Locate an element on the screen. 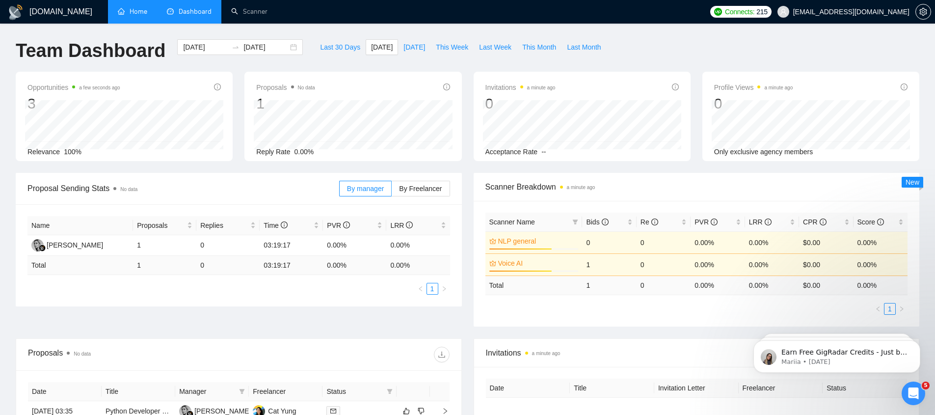  span: Score is located at coordinates (870, 222).